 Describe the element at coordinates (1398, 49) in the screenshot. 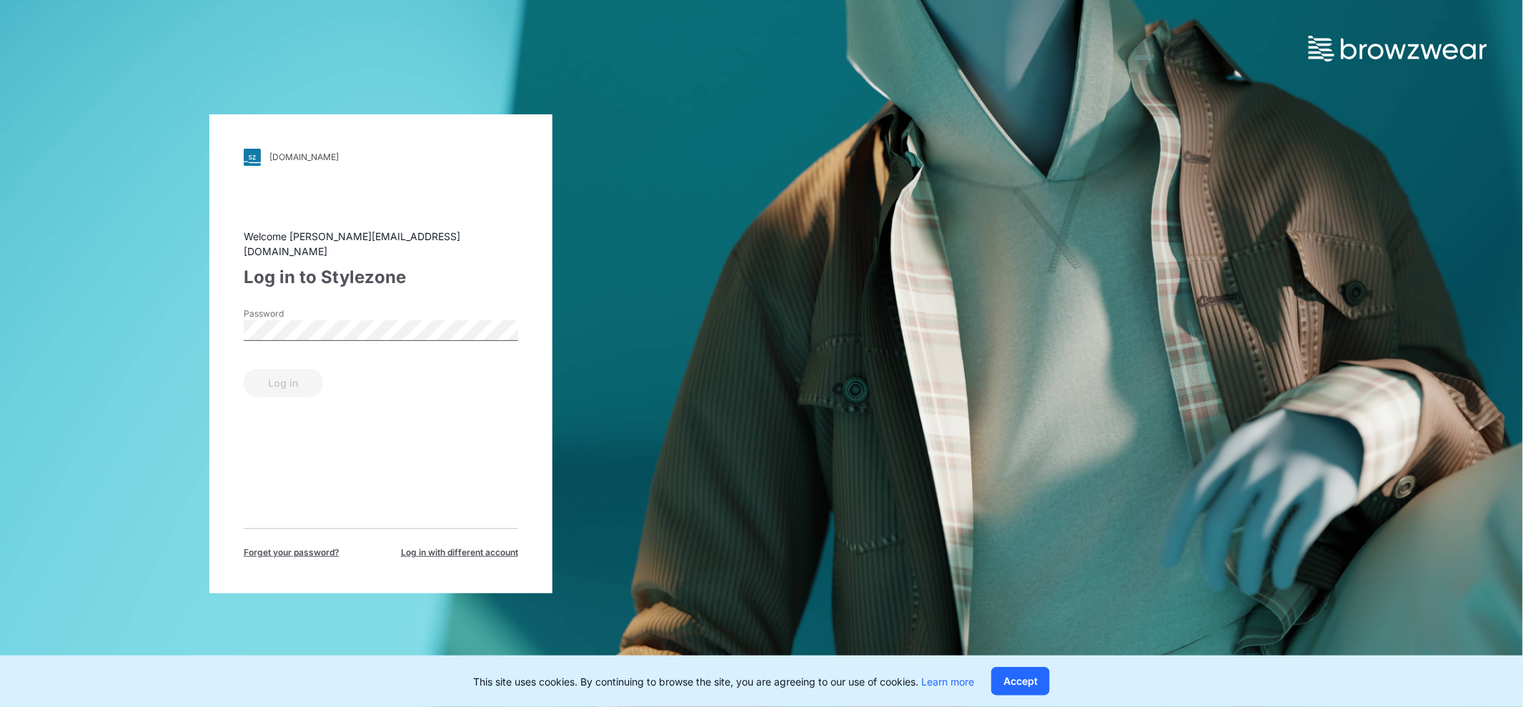

I see `img: browzwear-logo.73288ffb.svg` at that location.